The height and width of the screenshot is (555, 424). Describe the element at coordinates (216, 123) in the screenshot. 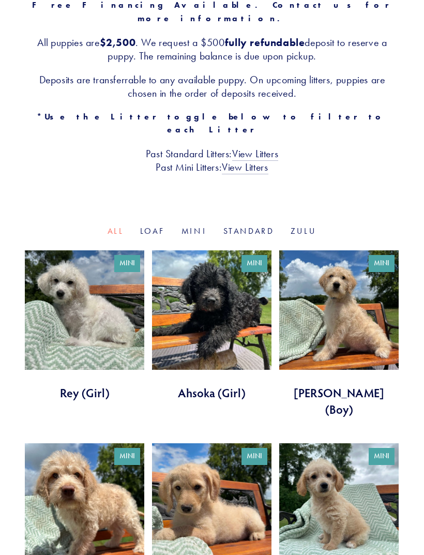

I see `strong: *Use the Litter toggle below to filter to each Litter` at that location.